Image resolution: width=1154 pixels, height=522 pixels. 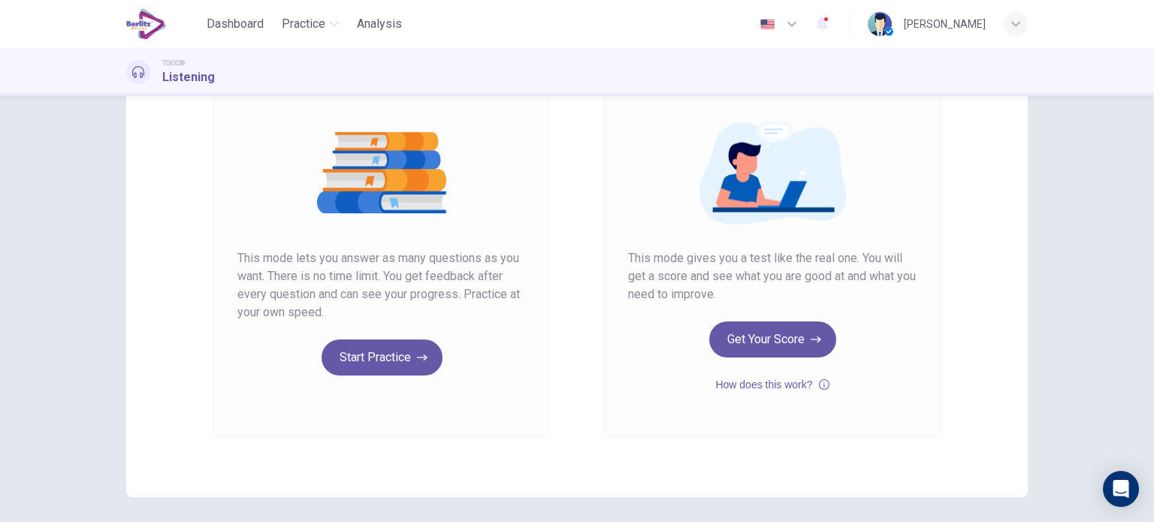 What do you see at coordinates (771, 385) in the screenshot?
I see `button: How does this work?` at bounding box center [771, 385].